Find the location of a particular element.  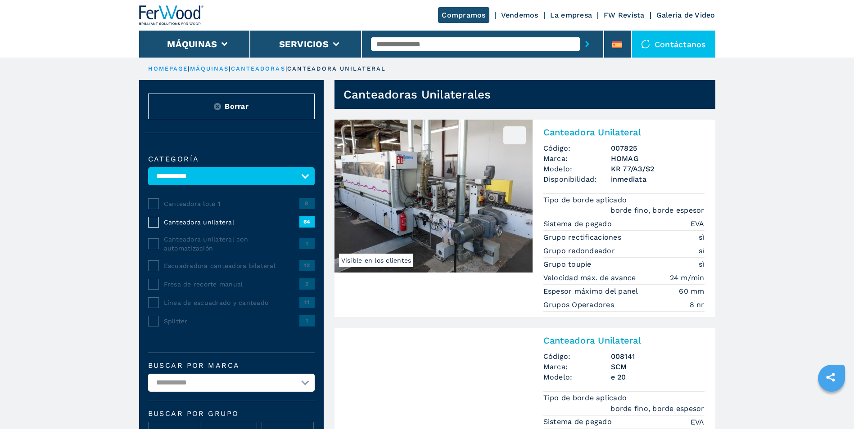

span: Canteadora unilateral con automatización is located at coordinates (231, 244).